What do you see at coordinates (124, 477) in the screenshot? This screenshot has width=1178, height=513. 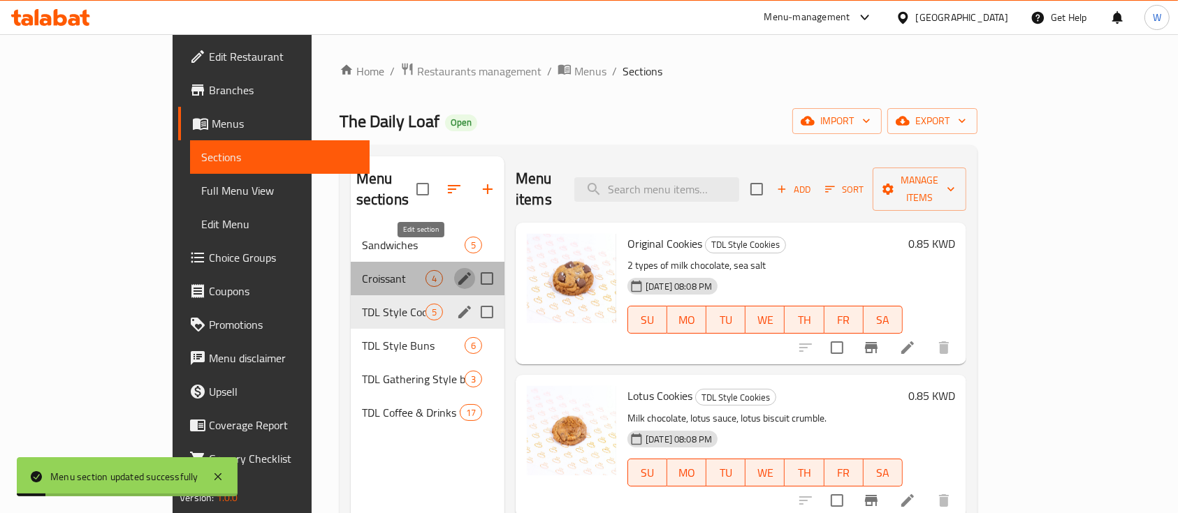 I see `div: Menu section updated successfully` at bounding box center [124, 477].